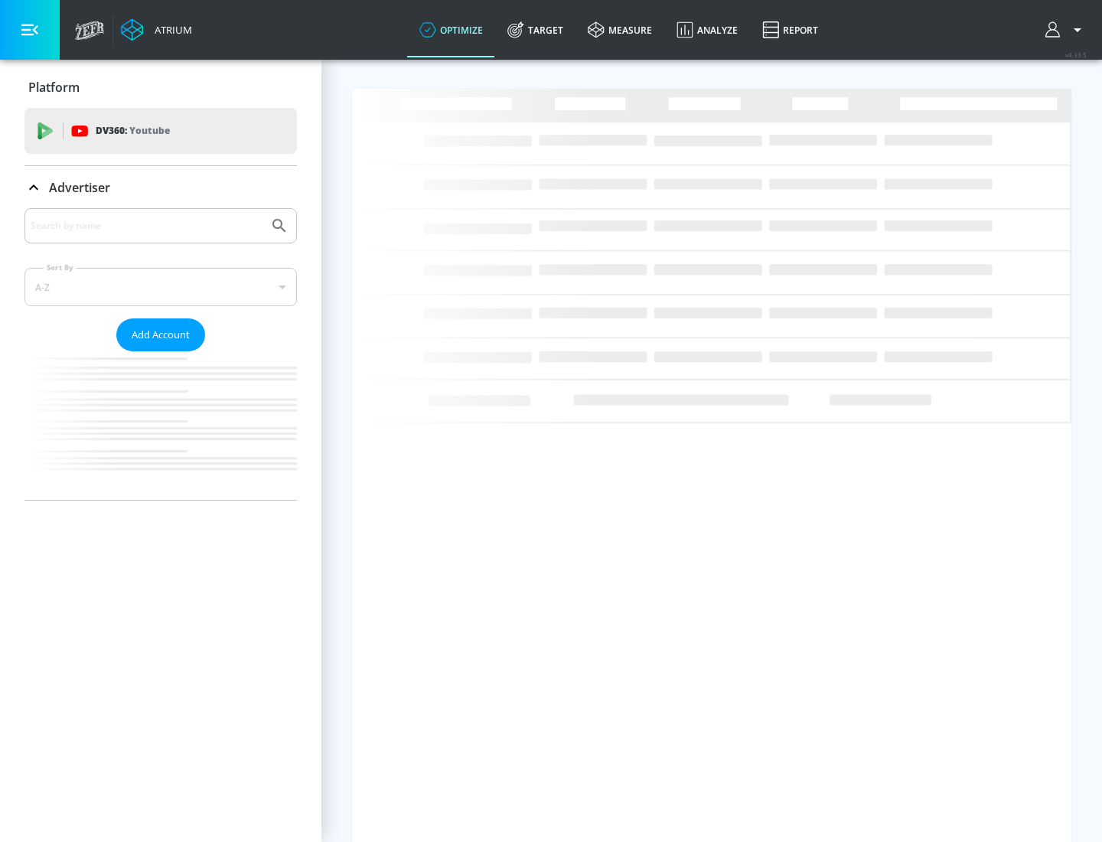 The height and width of the screenshot is (842, 1102). Describe the element at coordinates (161, 334) in the screenshot. I see `span: Add Account` at that location.